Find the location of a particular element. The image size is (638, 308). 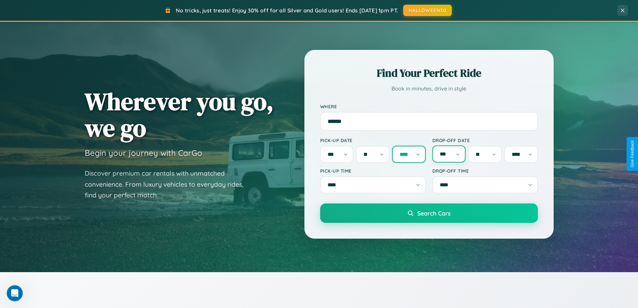

h3: Begin your journey with CarGo is located at coordinates (143, 153).